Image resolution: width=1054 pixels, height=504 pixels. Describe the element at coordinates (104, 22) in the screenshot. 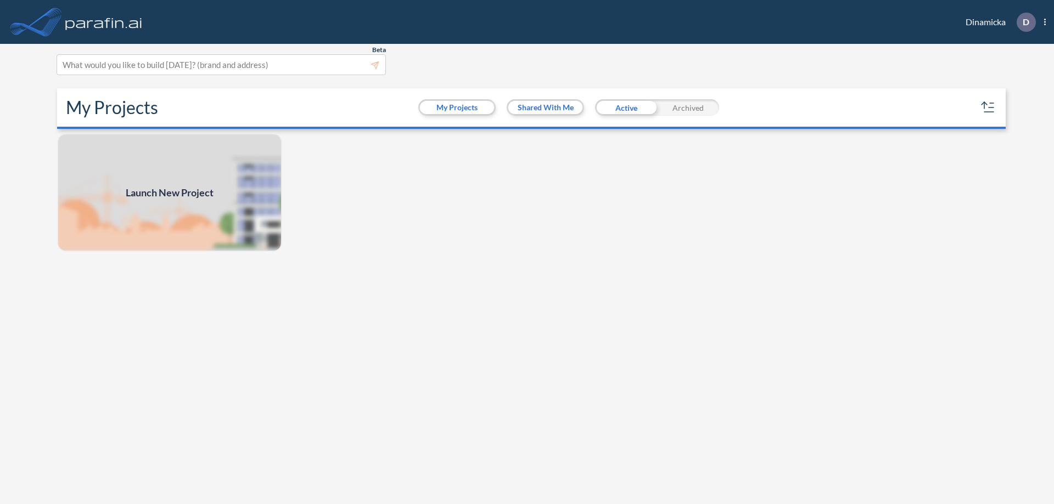

I see `img: logo` at that location.